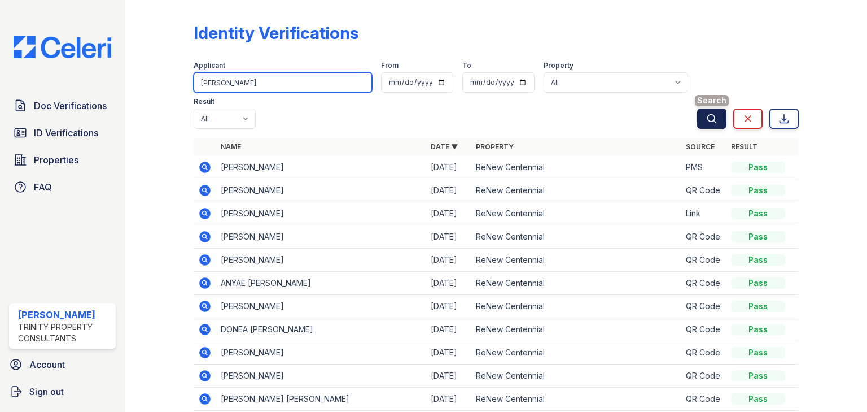  Describe the element at coordinates (494, 146) in the screenshot. I see `a: Property` at that location.